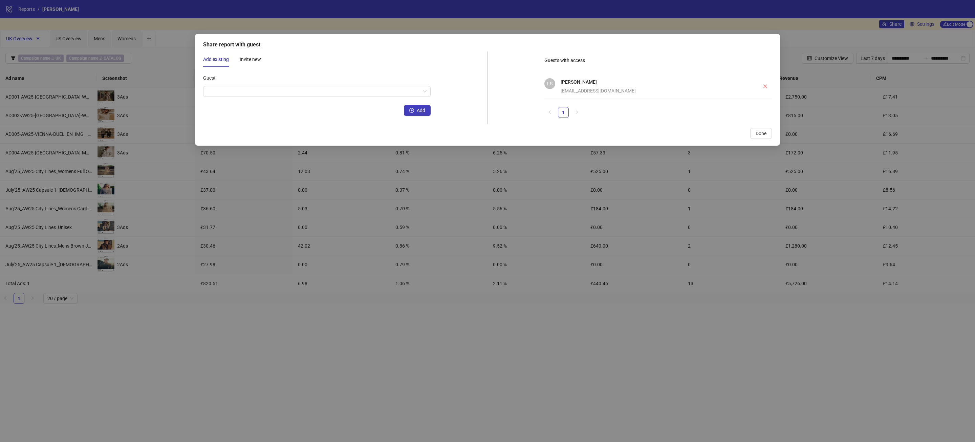 The image size is (975, 442). Describe the element at coordinates (563, 112) in the screenshot. I see `li: 1` at that location.